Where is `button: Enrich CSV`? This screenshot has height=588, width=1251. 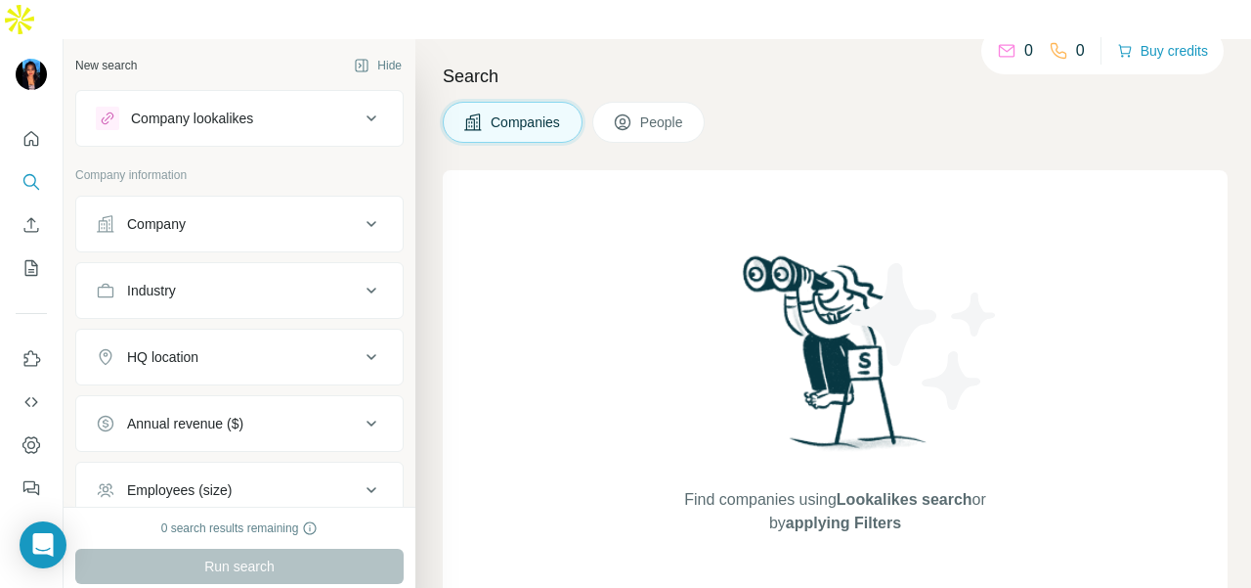 button: Enrich CSV is located at coordinates (31, 225).